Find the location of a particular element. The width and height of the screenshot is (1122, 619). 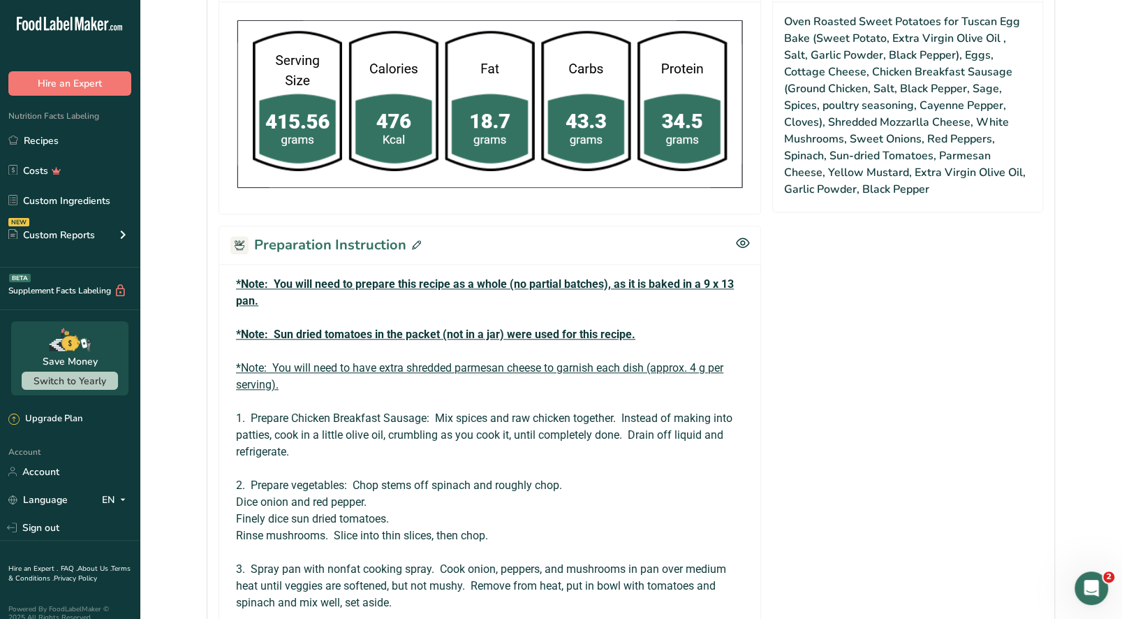

p: 2. Prepare vegetables: Chop stems off spinach and roughly chop. is located at coordinates (489, 485).